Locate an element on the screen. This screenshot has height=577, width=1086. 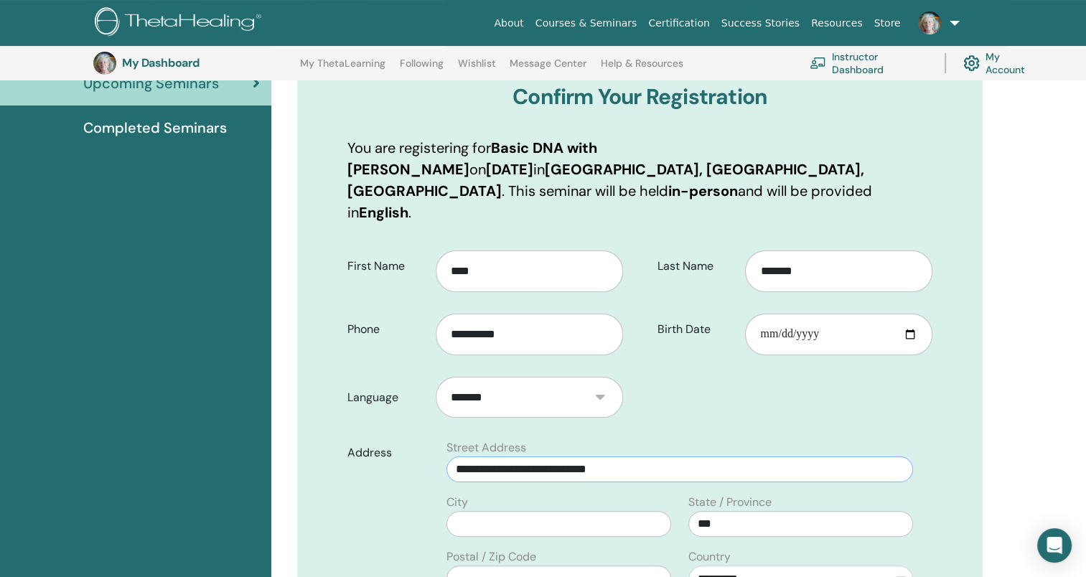
label: Postal / Zip Code is located at coordinates (491, 557).